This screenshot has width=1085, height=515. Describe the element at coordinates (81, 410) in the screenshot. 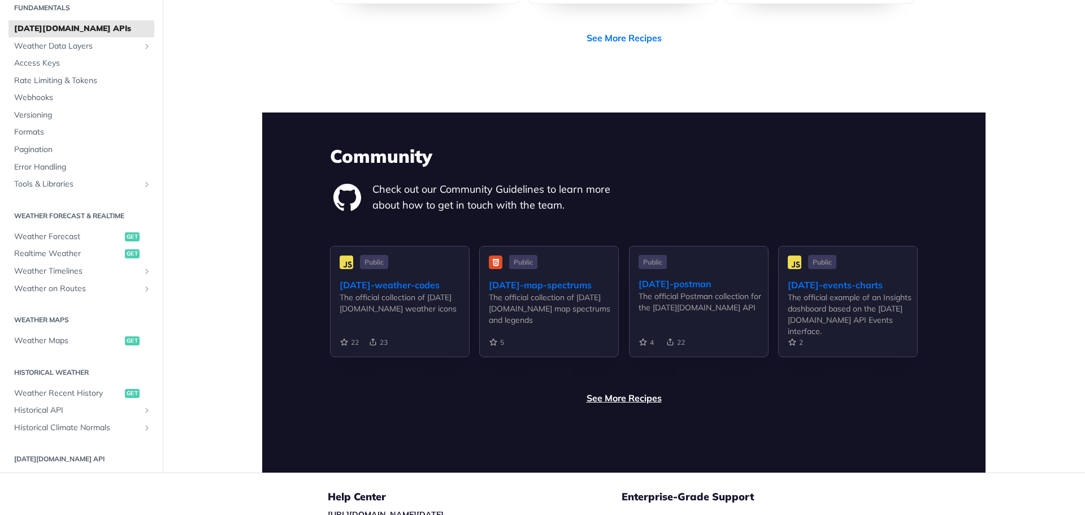

I see `a: Historical APIShow subpages for Historical API` at that location.